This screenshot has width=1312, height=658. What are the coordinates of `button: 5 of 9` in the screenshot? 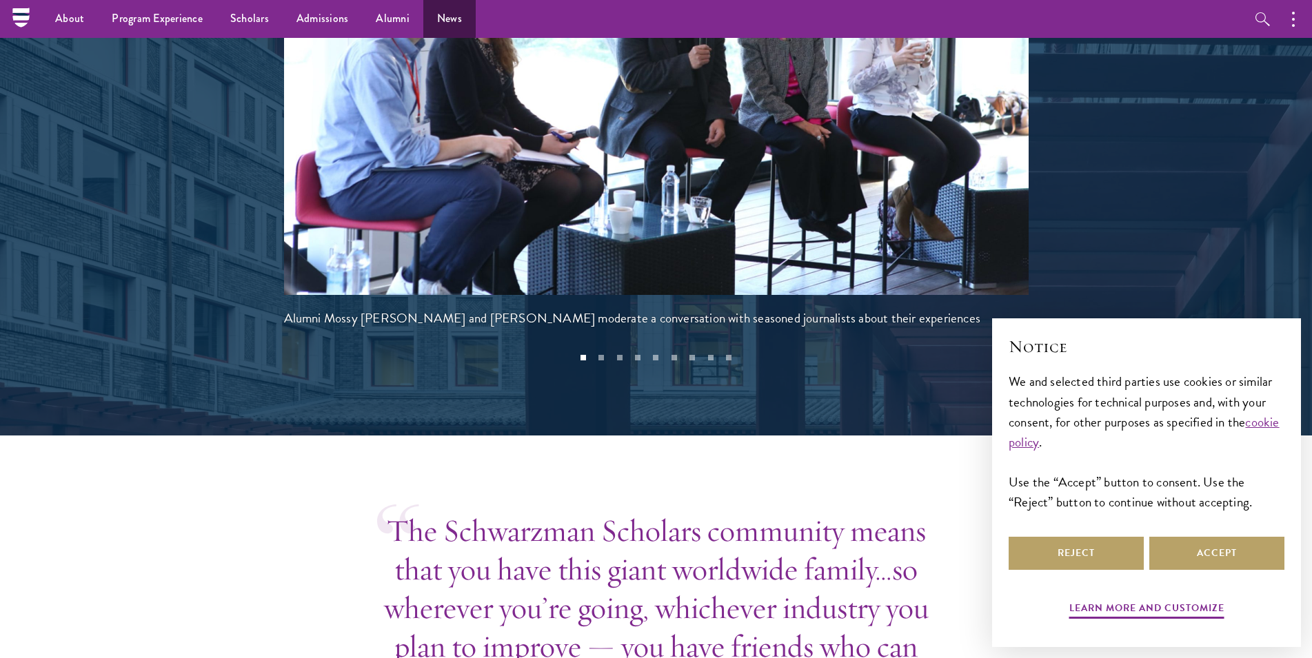 It's located at (656, 358).